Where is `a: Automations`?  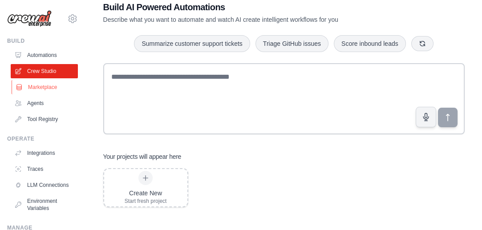
a: Automations is located at coordinates (44, 55).